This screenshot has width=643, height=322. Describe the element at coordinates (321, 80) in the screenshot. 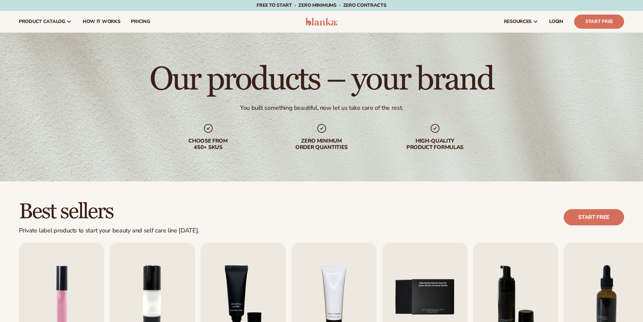

I see `h1: Our products – your brand` at that location.